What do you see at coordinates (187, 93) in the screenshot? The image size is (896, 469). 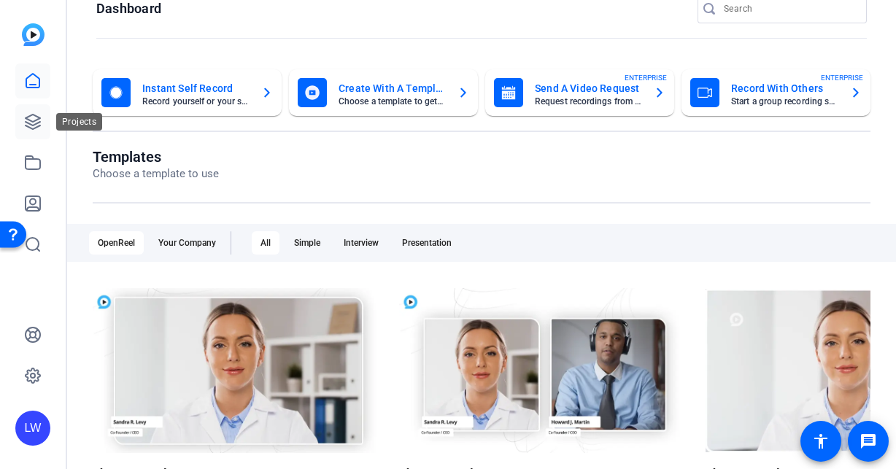 I see `button: Instant Self RecordRecord yourself or your screen` at bounding box center [187, 93].